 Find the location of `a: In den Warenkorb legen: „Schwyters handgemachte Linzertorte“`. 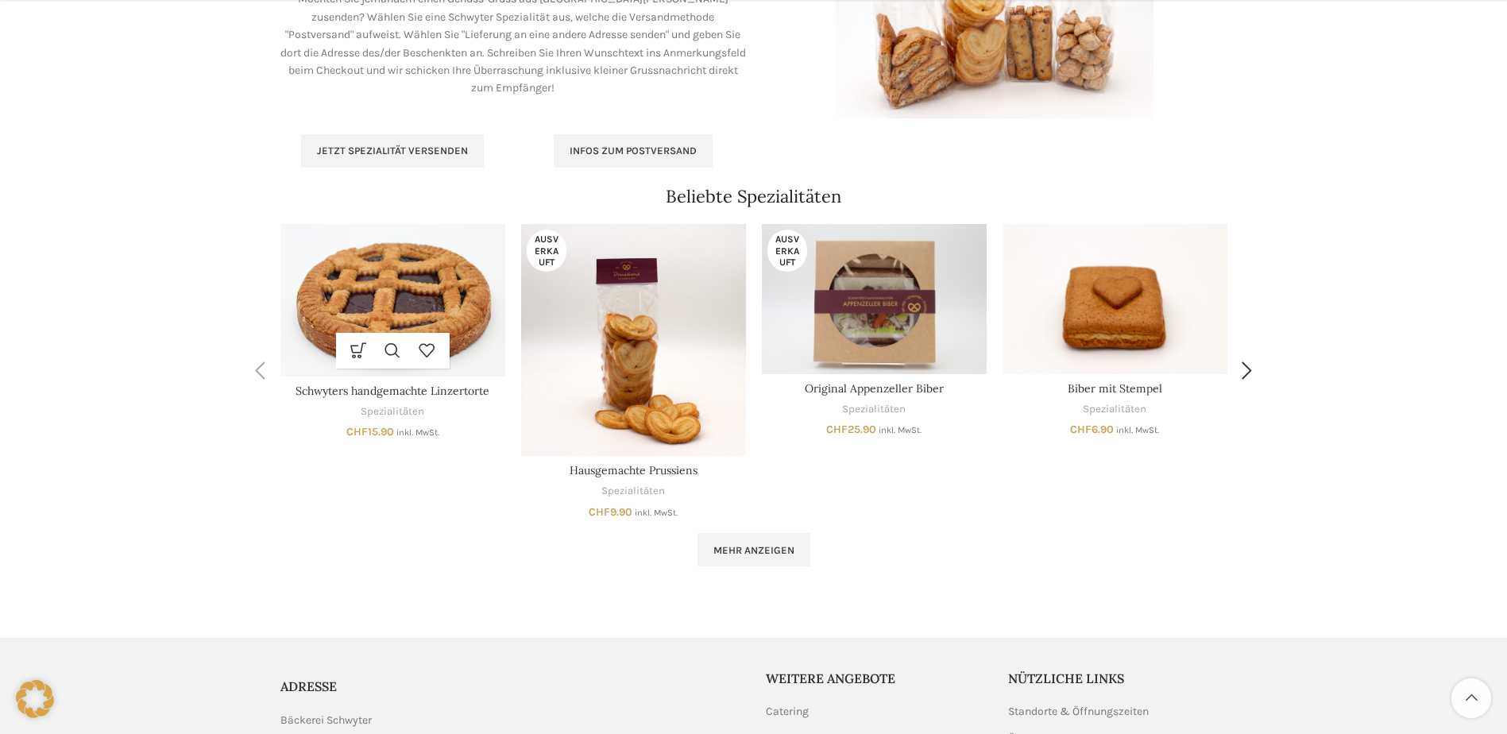

a: In den Warenkorb legen: „Schwyters handgemachte Linzertorte“ is located at coordinates (358, 350).